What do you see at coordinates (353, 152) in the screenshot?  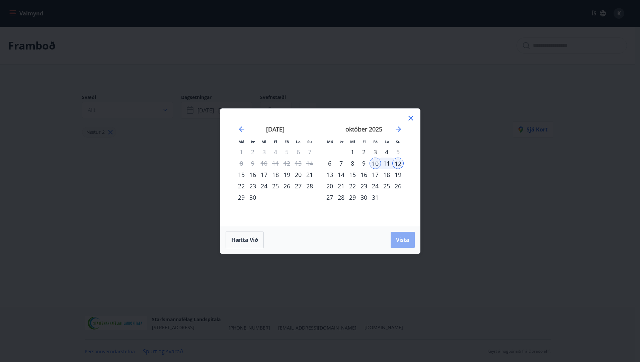 I see `td: Choose miðvikudagur, 1. október 2025 as your check-in date. It’s available.` at bounding box center [353, 152].